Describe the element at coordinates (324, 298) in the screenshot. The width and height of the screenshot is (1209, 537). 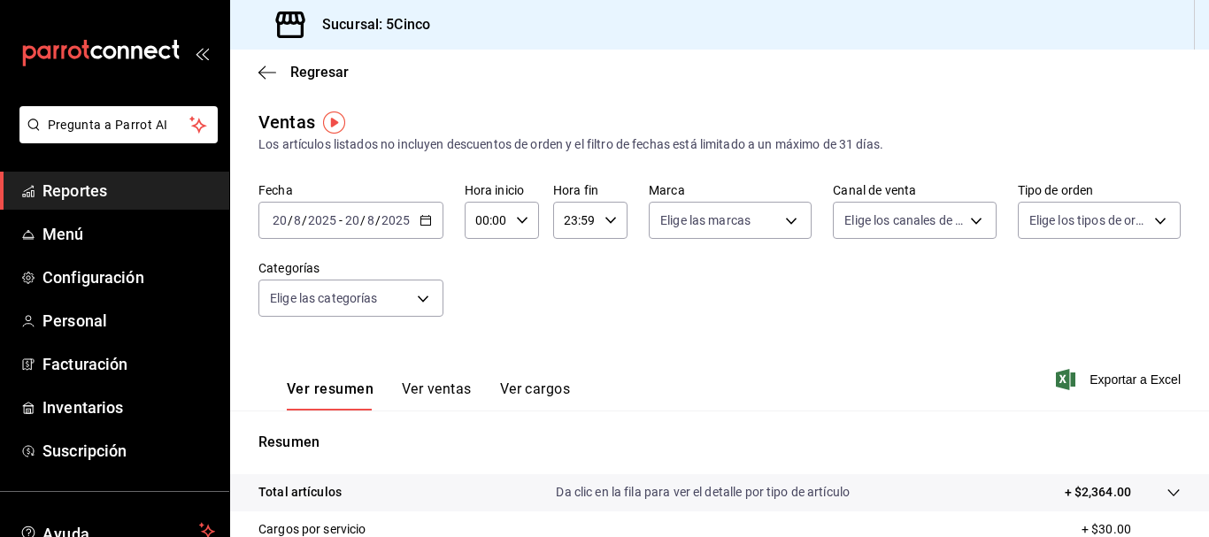
I see `span: Elige las categorías` at that location.